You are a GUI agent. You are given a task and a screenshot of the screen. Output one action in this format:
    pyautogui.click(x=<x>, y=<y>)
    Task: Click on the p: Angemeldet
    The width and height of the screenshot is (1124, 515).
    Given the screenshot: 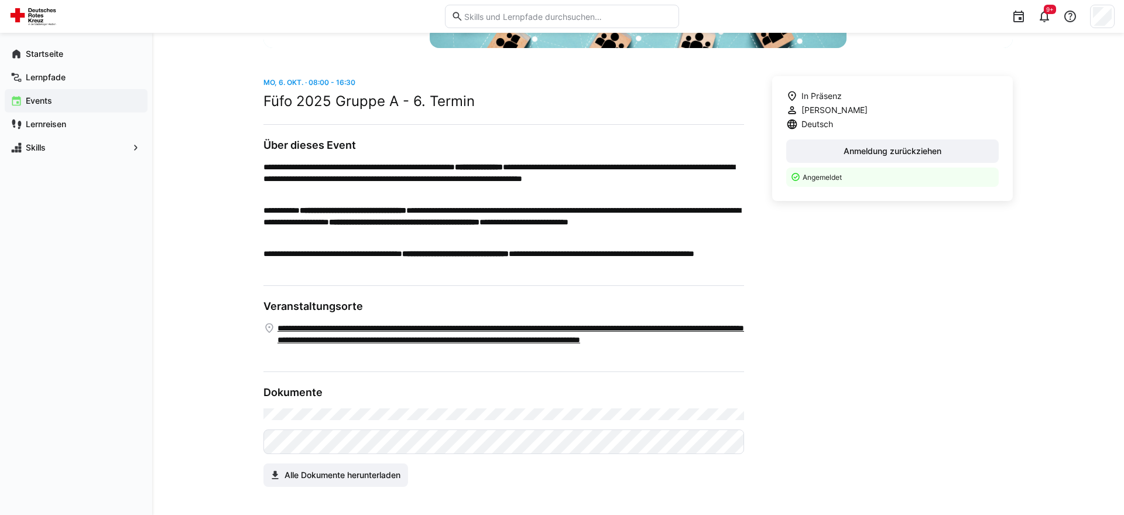 What is the action you would take?
    pyautogui.click(x=897, y=177)
    